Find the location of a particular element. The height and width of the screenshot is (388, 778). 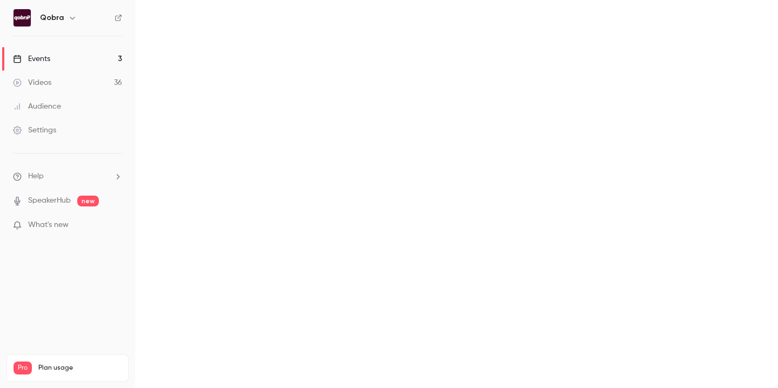

h6: Qobra is located at coordinates (52, 18).